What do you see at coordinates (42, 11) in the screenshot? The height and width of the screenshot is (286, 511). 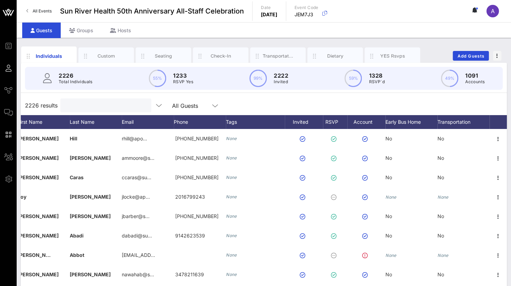 I see `span: All Events` at bounding box center [42, 11].